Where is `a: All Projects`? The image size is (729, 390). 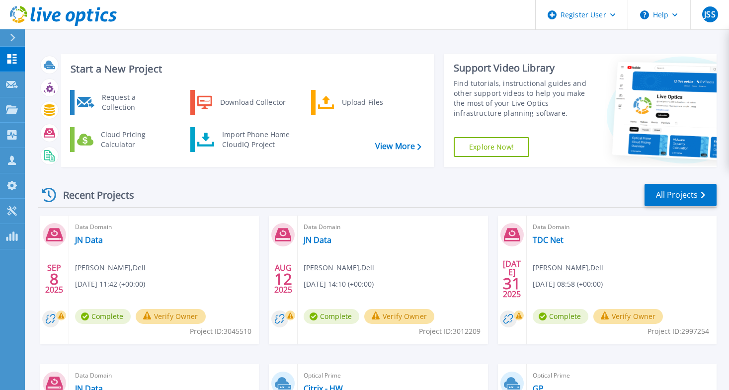 a: All Projects is located at coordinates (680, 195).